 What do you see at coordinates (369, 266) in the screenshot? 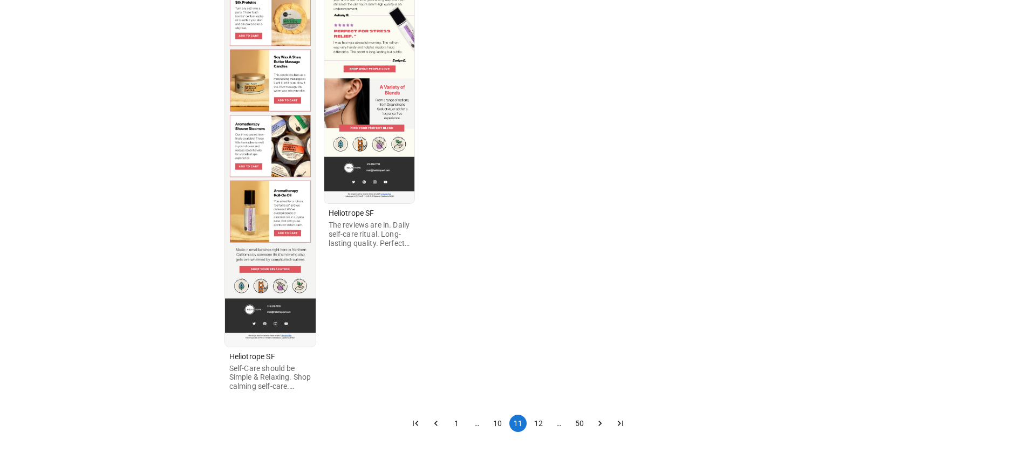
I see `span: The reviews are in. Daily self-care ritual. Long-lasting quality. Perfect for stress relief. Shop...` at bounding box center [369, 266].